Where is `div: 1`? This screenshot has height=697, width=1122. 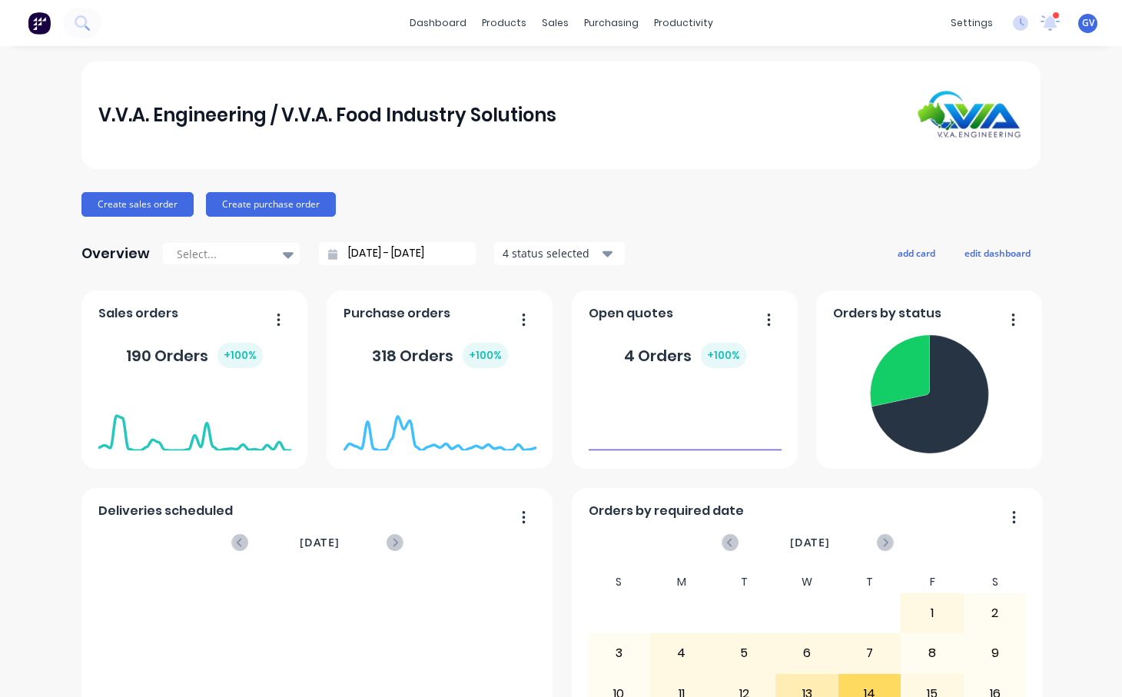
div: 1 is located at coordinates (932, 613).